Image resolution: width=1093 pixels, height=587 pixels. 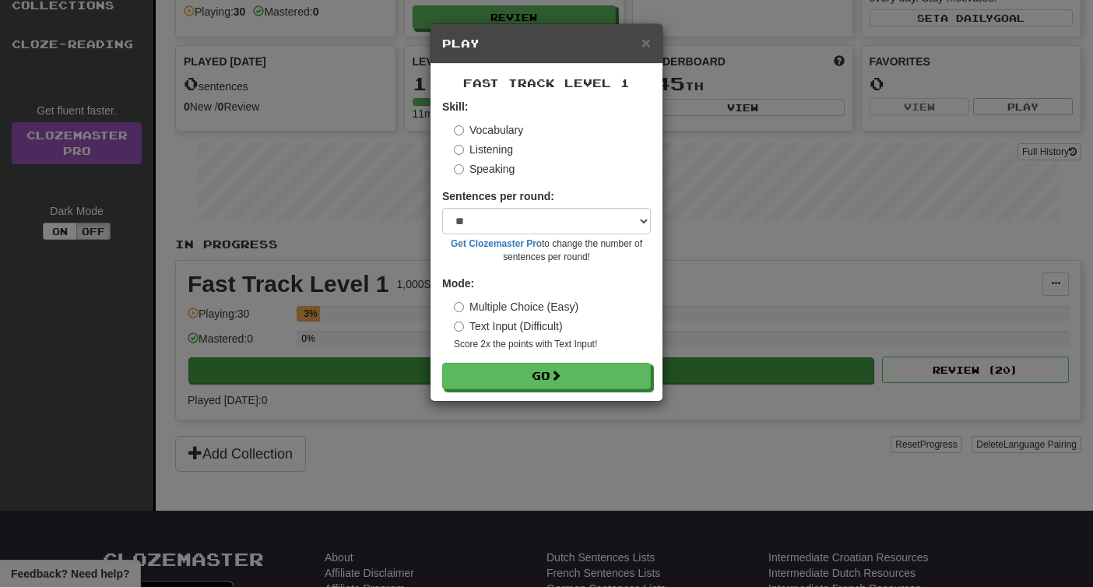 I want to click on label: Speaking, so click(x=484, y=169).